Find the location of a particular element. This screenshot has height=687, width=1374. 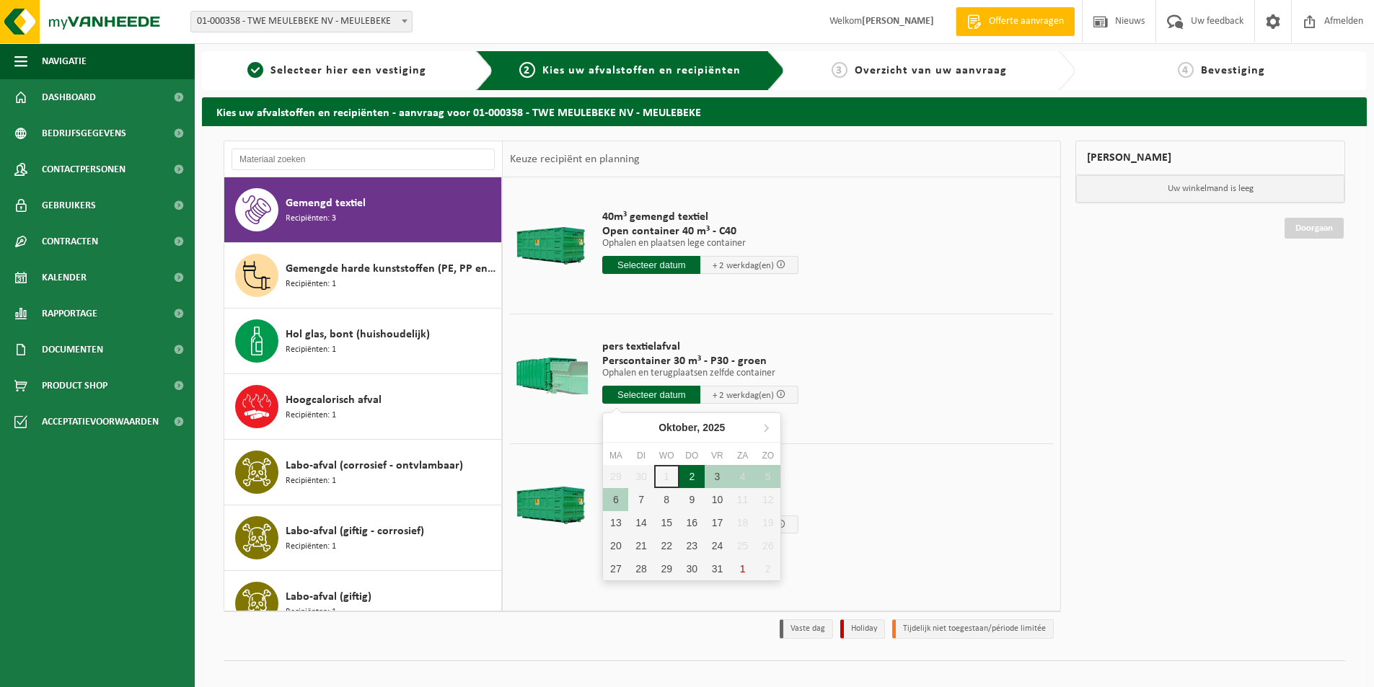

div: 23 is located at coordinates (692, 546).